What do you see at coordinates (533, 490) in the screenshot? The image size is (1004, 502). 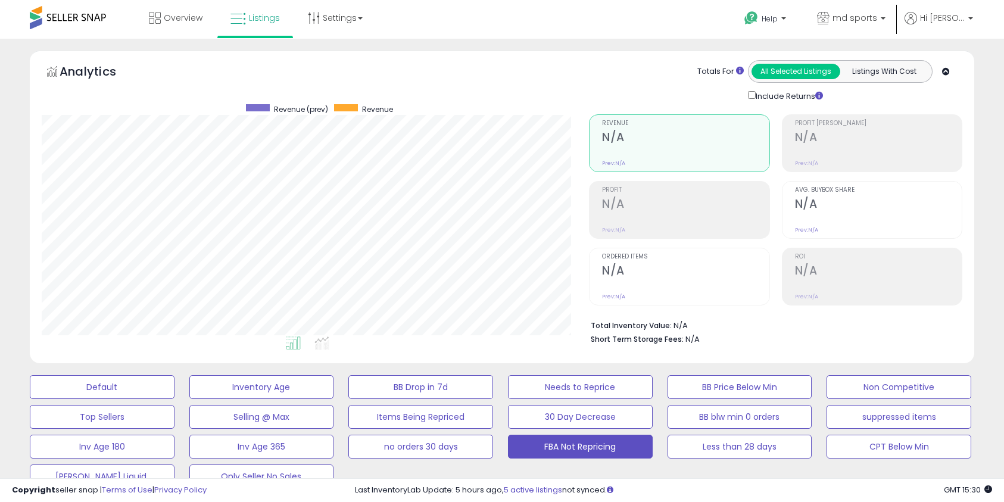 I see `a: 5 active listings` at bounding box center [533, 490].